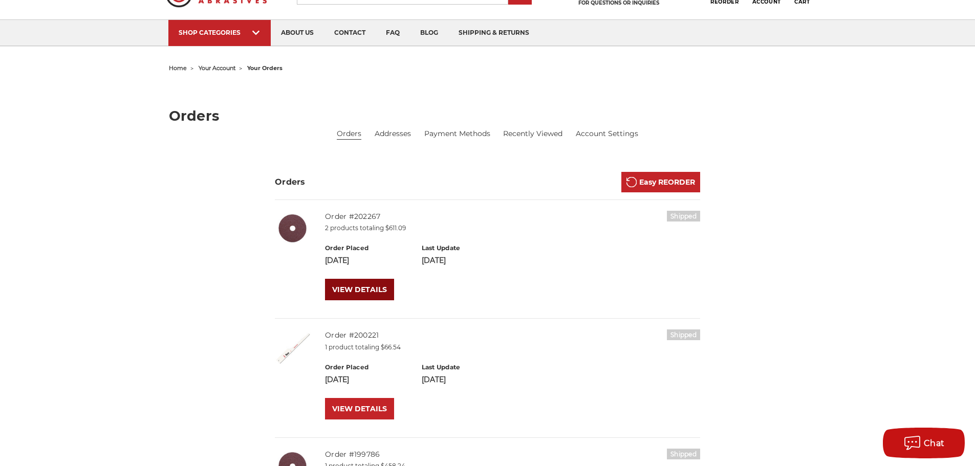  I want to click on a: Recently Viewed, so click(533, 134).